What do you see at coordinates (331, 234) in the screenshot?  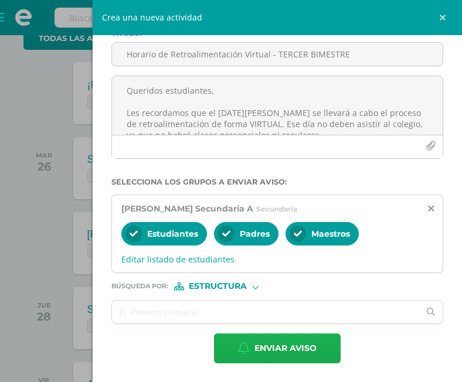 I see `span: Maestros` at bounding box center [331, 234].